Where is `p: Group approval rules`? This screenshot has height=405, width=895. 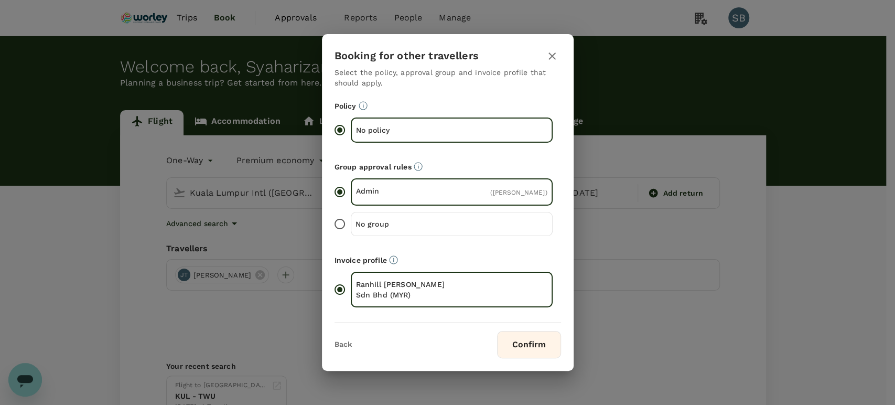 p: Group approval rules is located at coordinates (448, 167).